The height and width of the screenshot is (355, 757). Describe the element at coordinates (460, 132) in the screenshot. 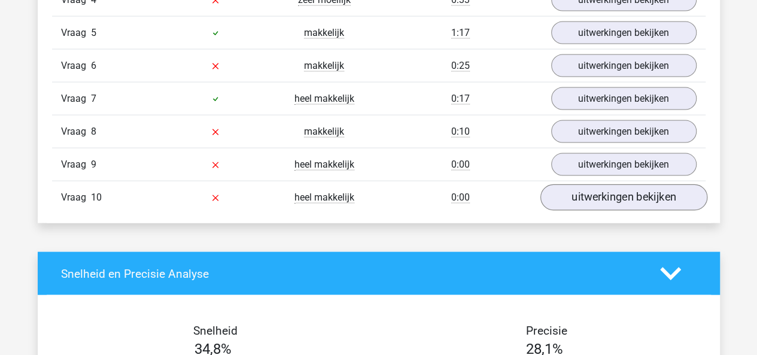

I see `span: 0:10` at that location.